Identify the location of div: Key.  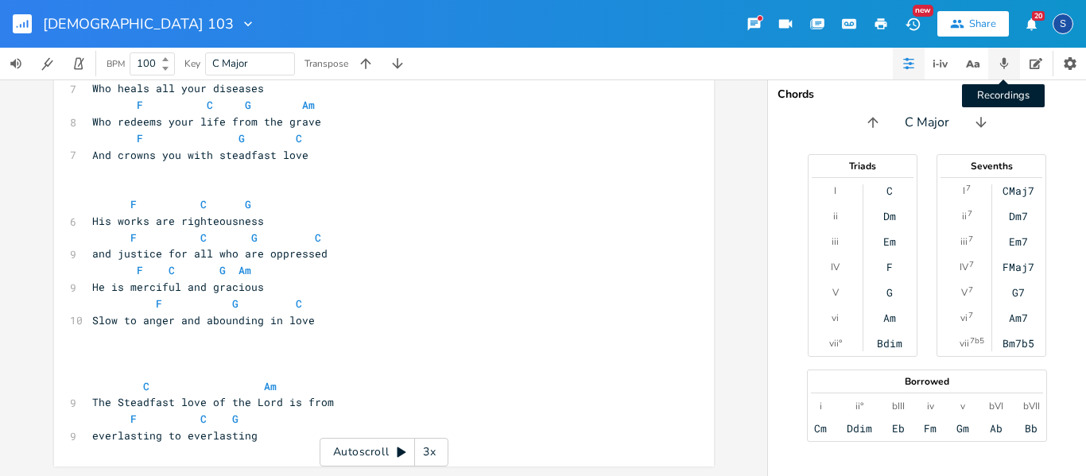
(192, 64).